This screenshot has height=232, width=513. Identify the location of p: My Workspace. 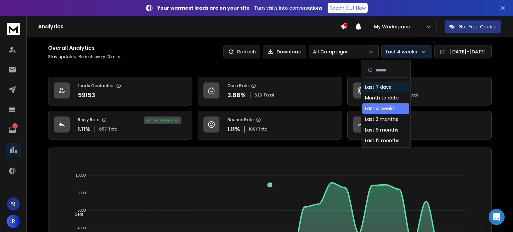
(393, 27).